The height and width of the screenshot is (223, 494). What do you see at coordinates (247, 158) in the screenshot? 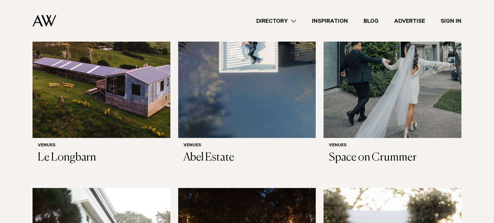
I see `h3: Abel Estate` at bounding box center [247, 158].